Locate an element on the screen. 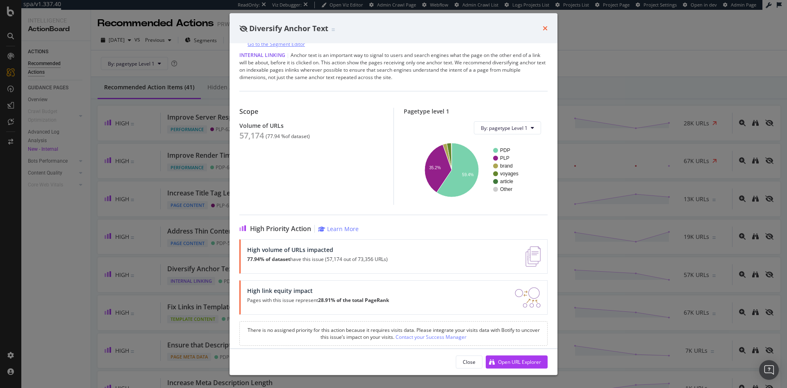 This screenshot has width=787, height=388. div: Pagetype level 1 is located at coordinates (476, 111).